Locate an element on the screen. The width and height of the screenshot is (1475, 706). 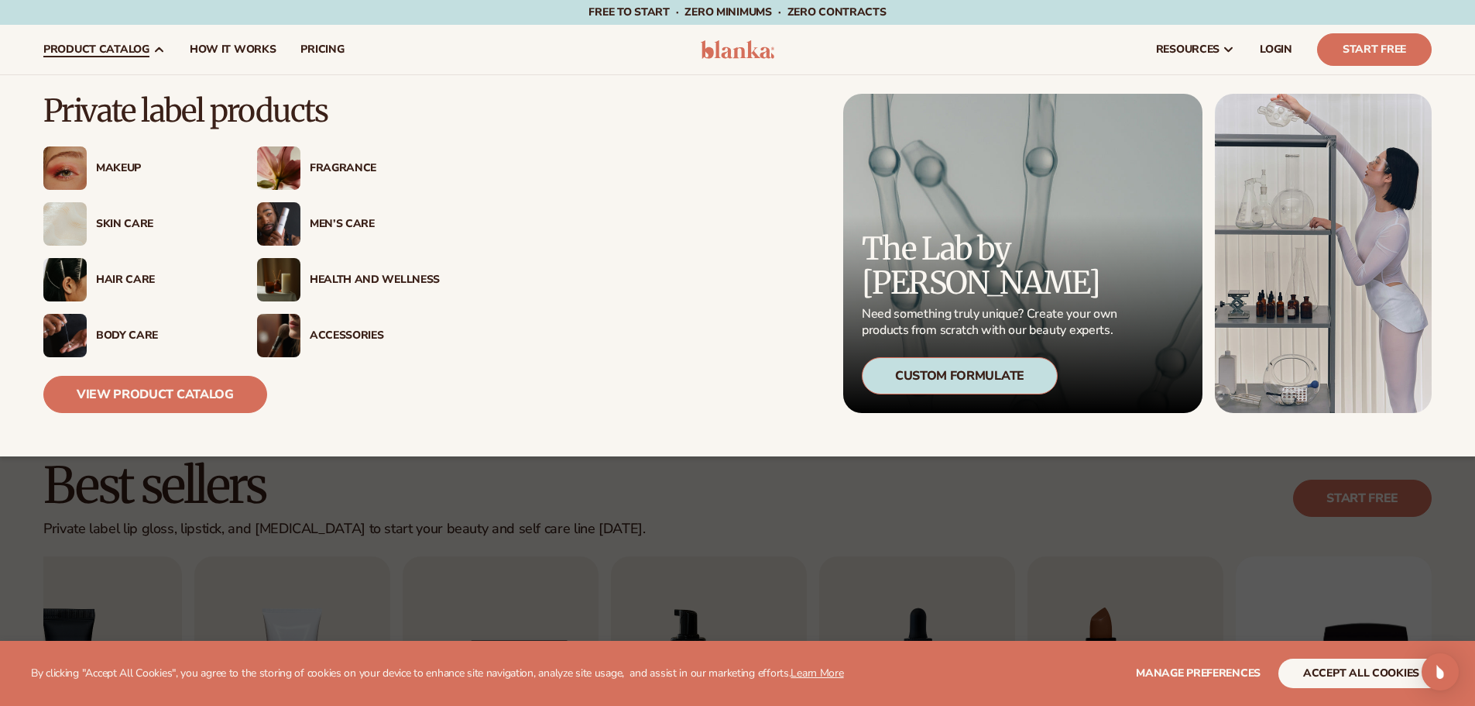
img: Female in lab with equipment. is located at coordinates (1324, 253).